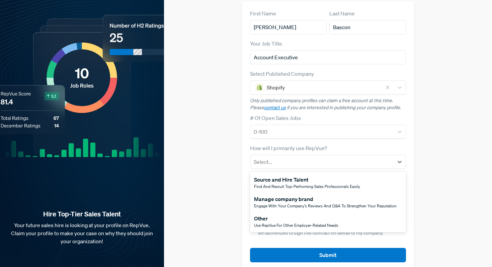 This screenshot has width=492, height=267. I want to click on input: First Name, so click(288, 27).